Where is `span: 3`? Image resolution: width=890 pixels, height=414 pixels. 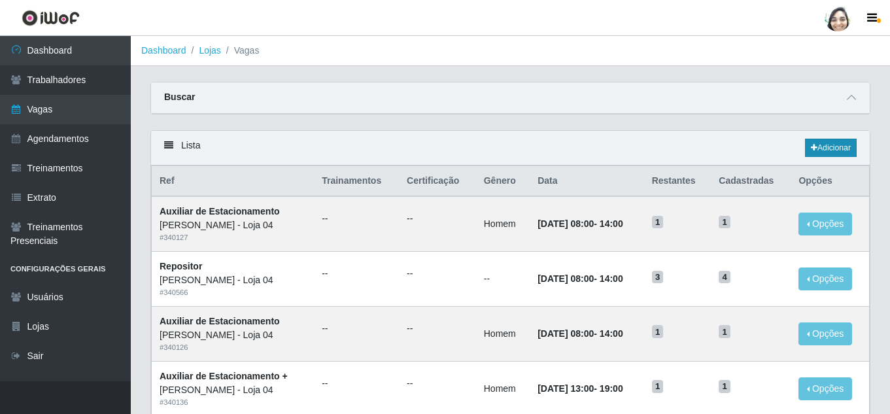
span: 3 is located at coordinates (658, 277).